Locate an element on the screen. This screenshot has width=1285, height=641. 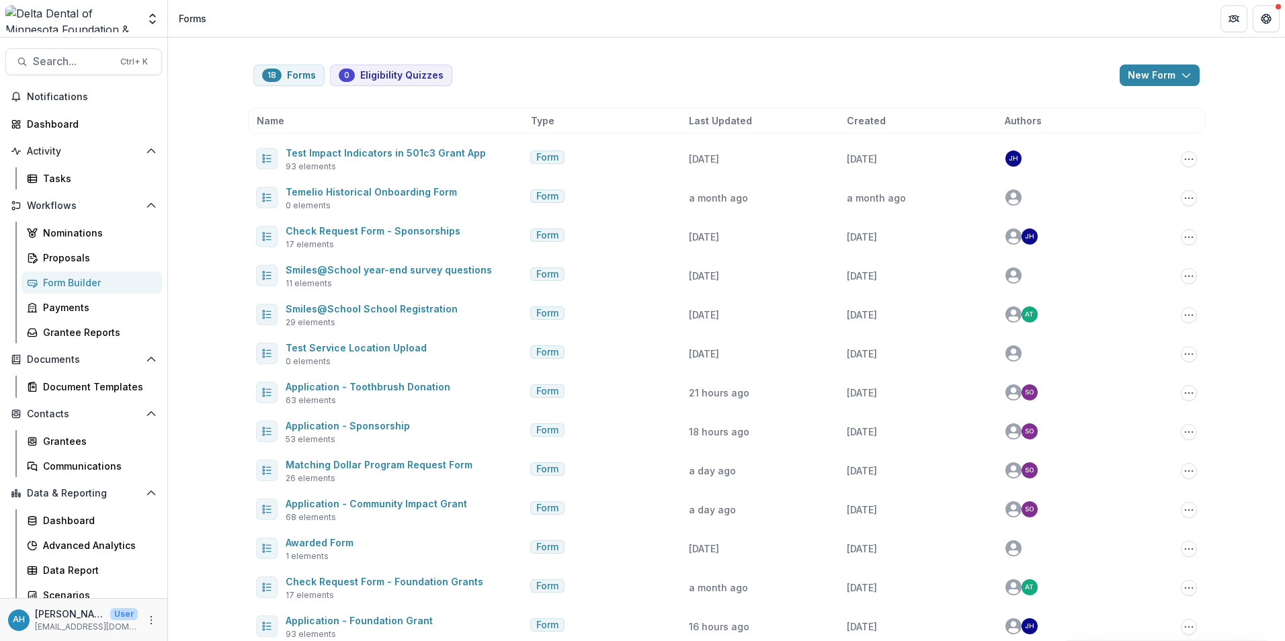
a: Smiles@School School Registration is located at coordinates (372, 308).